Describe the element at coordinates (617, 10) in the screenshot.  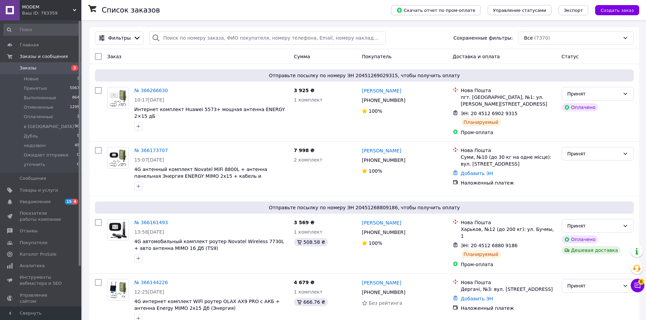
I see `span: Создать заказ` at that location.